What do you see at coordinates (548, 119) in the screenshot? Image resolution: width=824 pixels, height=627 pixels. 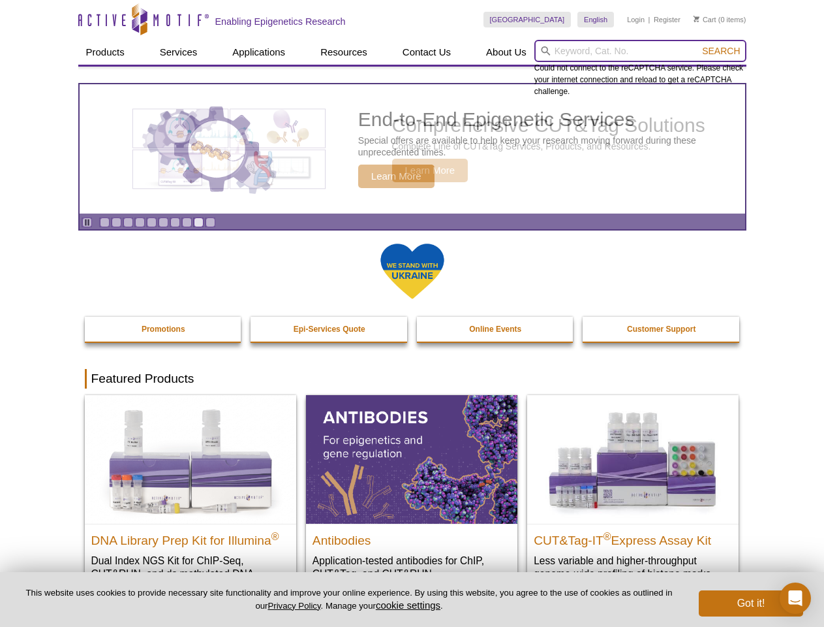 I see `h2: End-to-End Epigenetic Services` at bounding box center [548, 119].